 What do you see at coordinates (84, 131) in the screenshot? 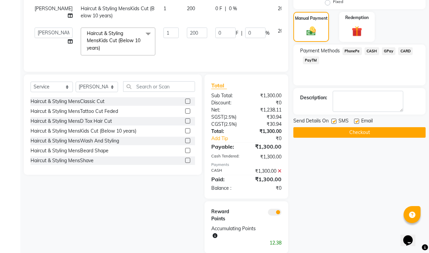
I see `div: Haircut & Styling MensKids Cut (Below 10 years)` at bounding box center [84, 131].